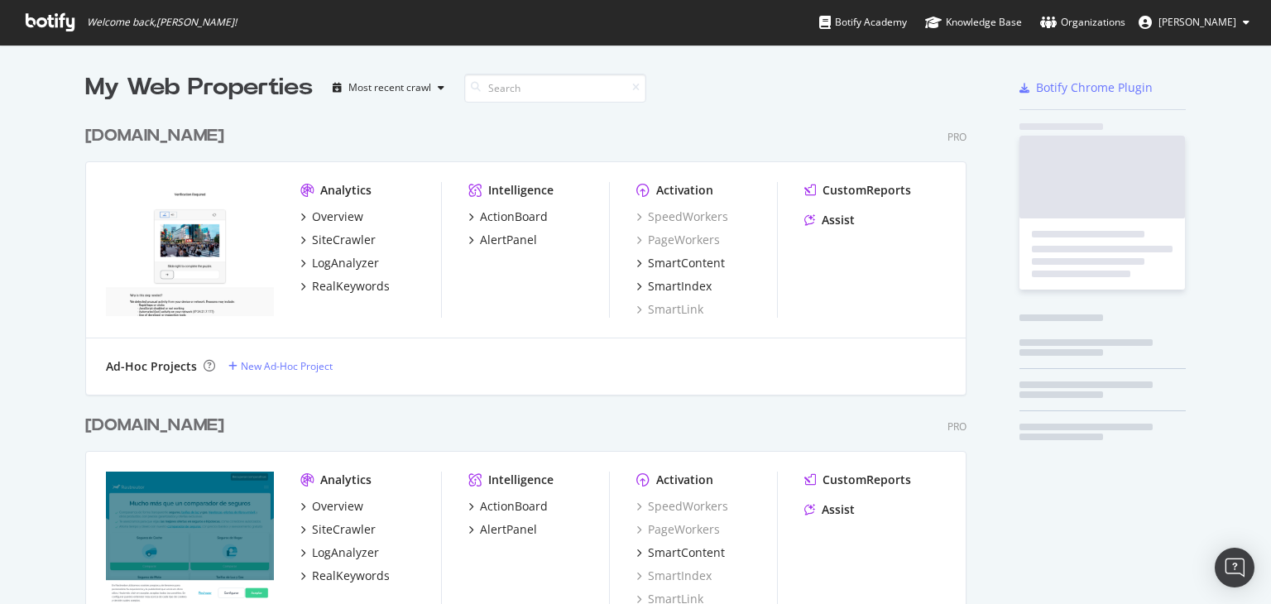 This screenshot has width=1271, height=604. I want to click on div: Open Intercom Messenger, so click(1235, 568).